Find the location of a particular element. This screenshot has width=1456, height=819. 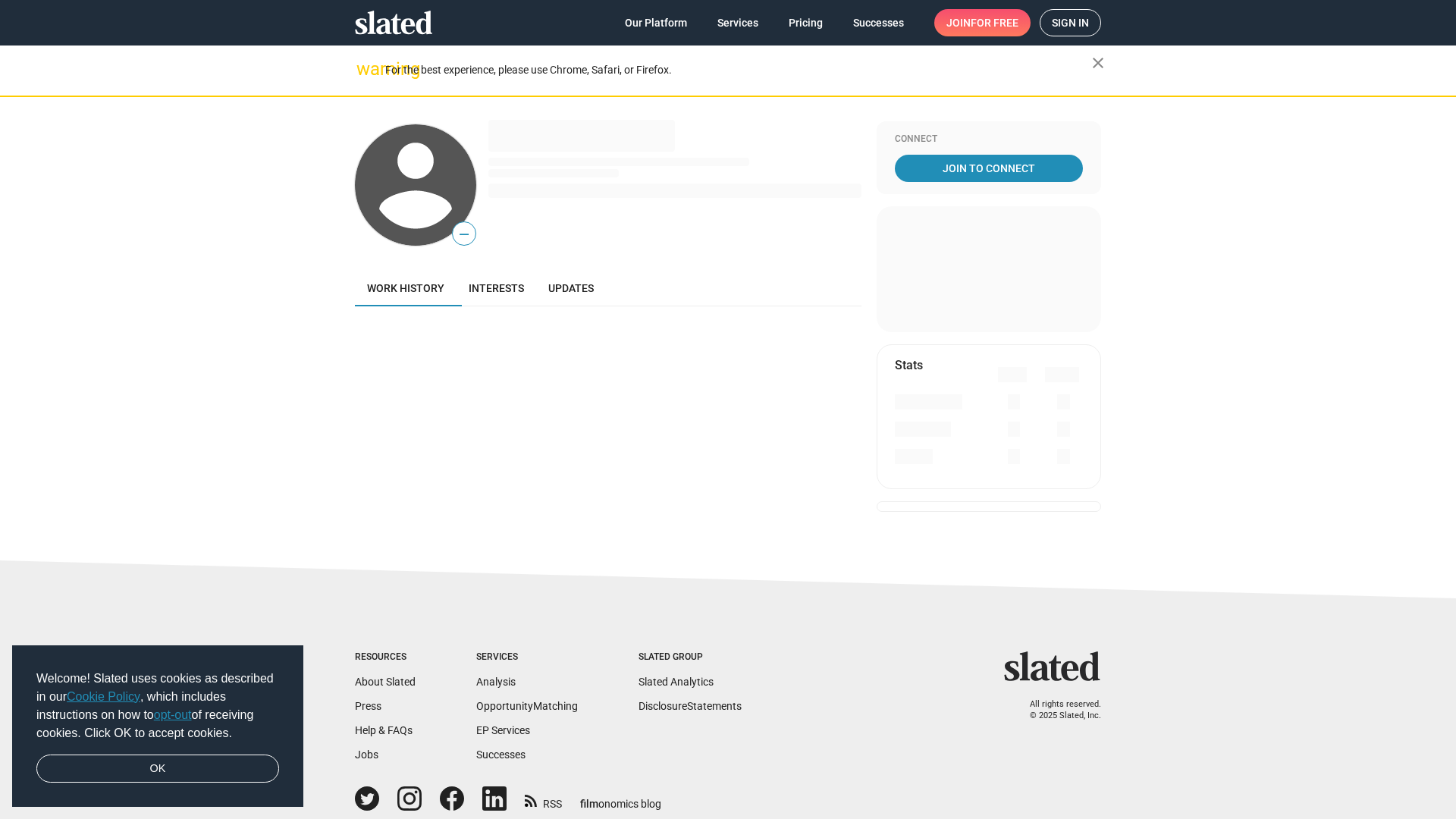

a: Slated Analytics is located at coordinates (676, 682).